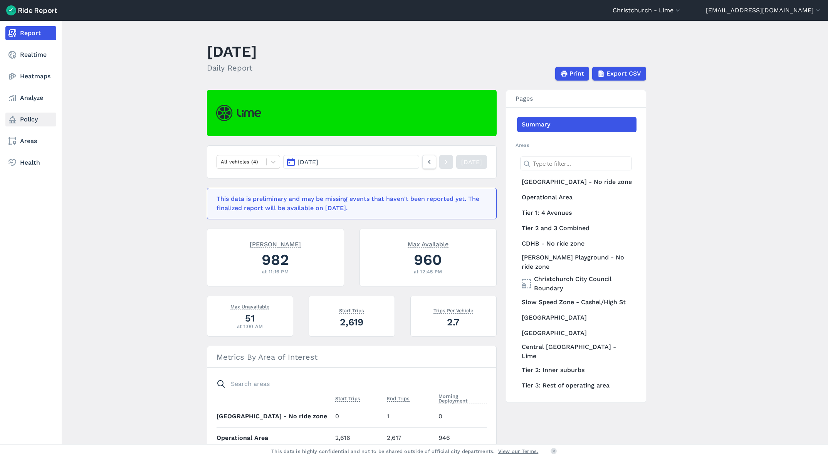 The height and width of the screenshot is (458, 828). I want to click on div: 2,619, so click(352, 322).